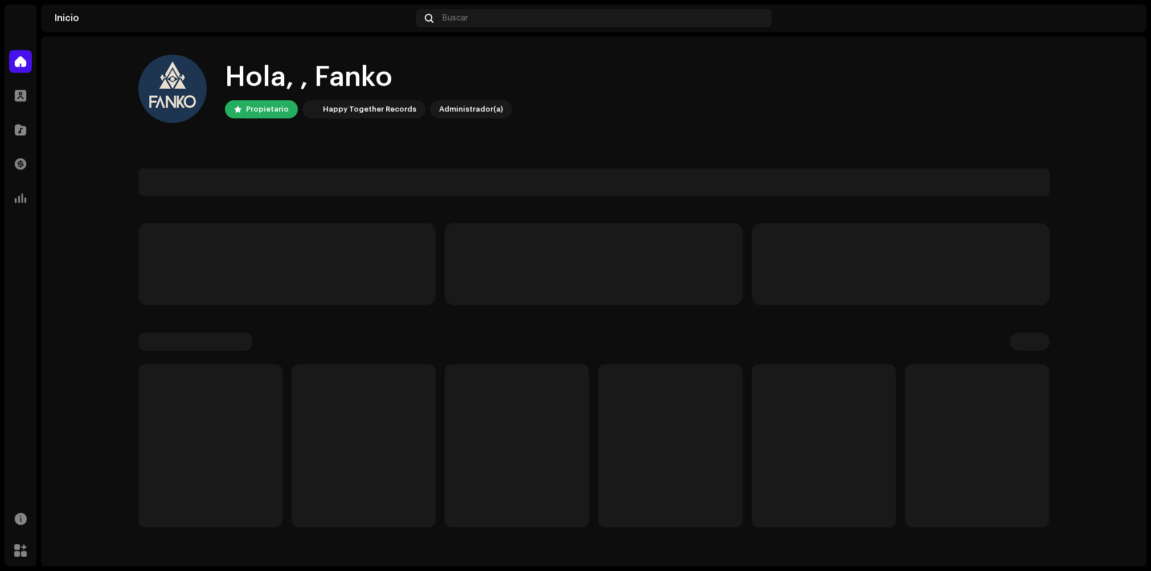 The width and height of the screenshot is (1151, 571). Describe the element at coordinates (311, 109) in the screenshot. I see `img: edd8793c-a1b1-4538-85bc-e24b6277bc1e` at that location.